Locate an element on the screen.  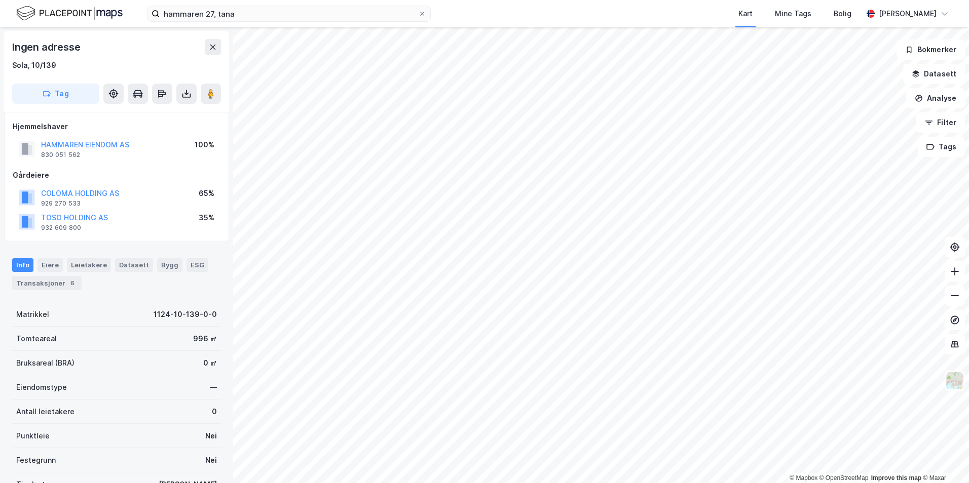
div: Eiere is located at coordinates (50, 265).